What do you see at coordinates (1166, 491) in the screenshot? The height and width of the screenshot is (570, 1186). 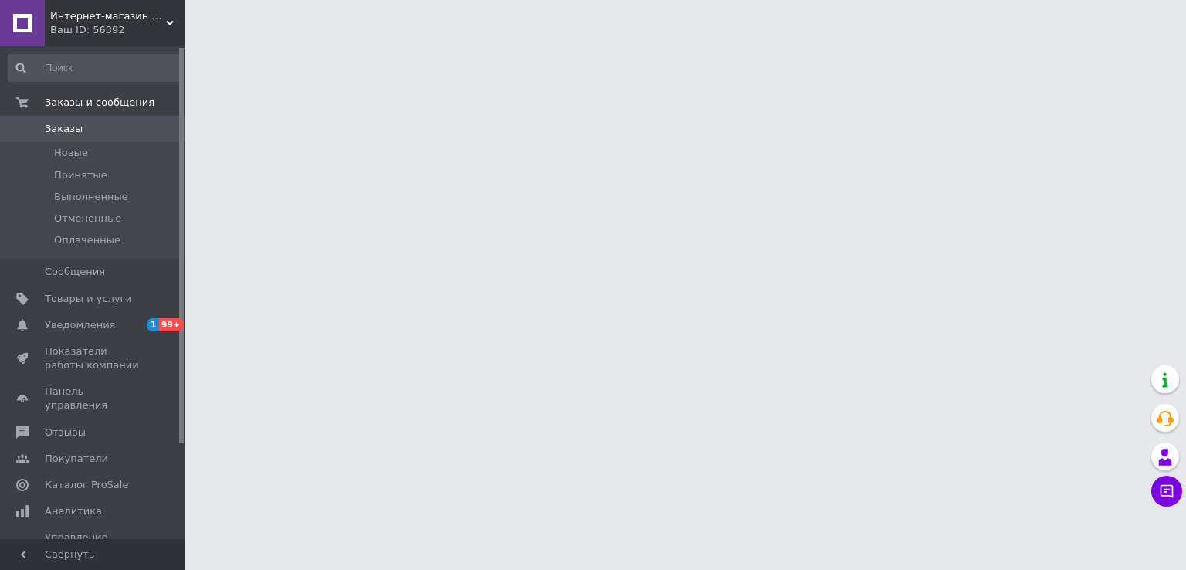 I see `button: Чат с покупателем` at bounding box center [1166, 491].